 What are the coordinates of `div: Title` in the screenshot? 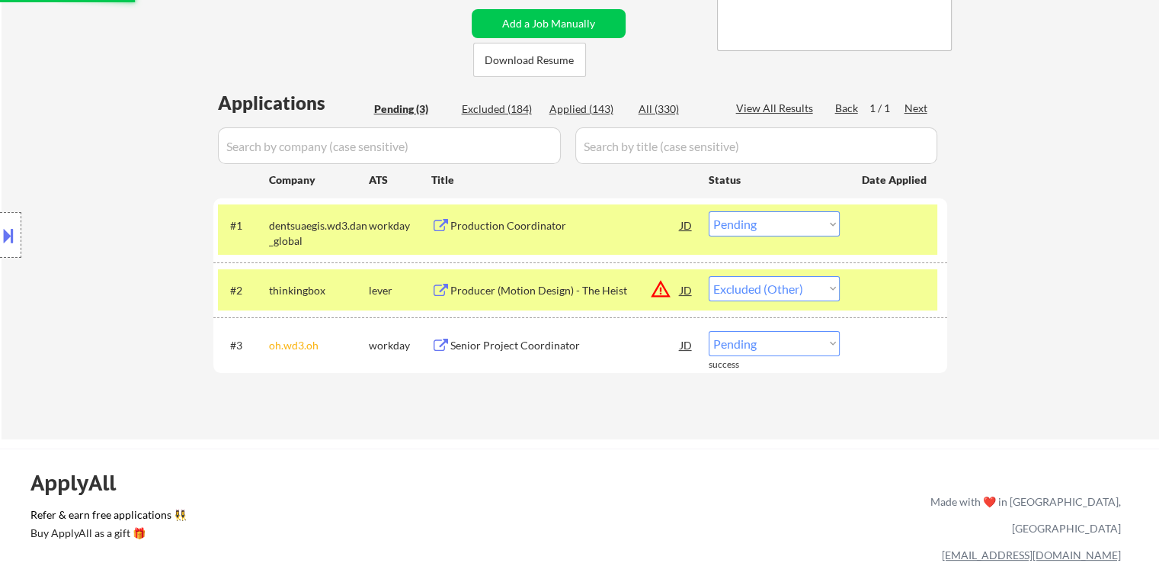 It's located at (563, 180).